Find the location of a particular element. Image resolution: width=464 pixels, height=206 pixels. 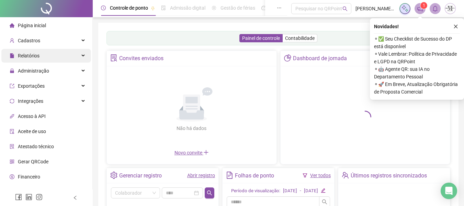

span: Aceite de uso is located at coordinates (32, 131).